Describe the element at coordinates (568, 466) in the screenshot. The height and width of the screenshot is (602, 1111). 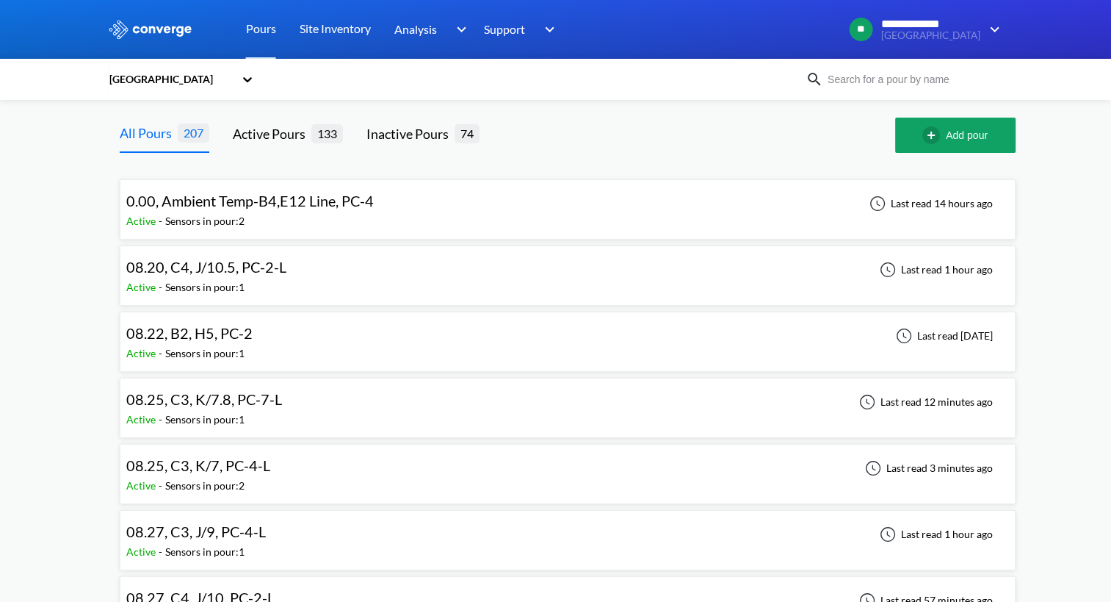
I see `a: 08.25, C3, K/7, PC-4-LActive-Sensors in pour:2Last read 3 minutes ago` at that location.